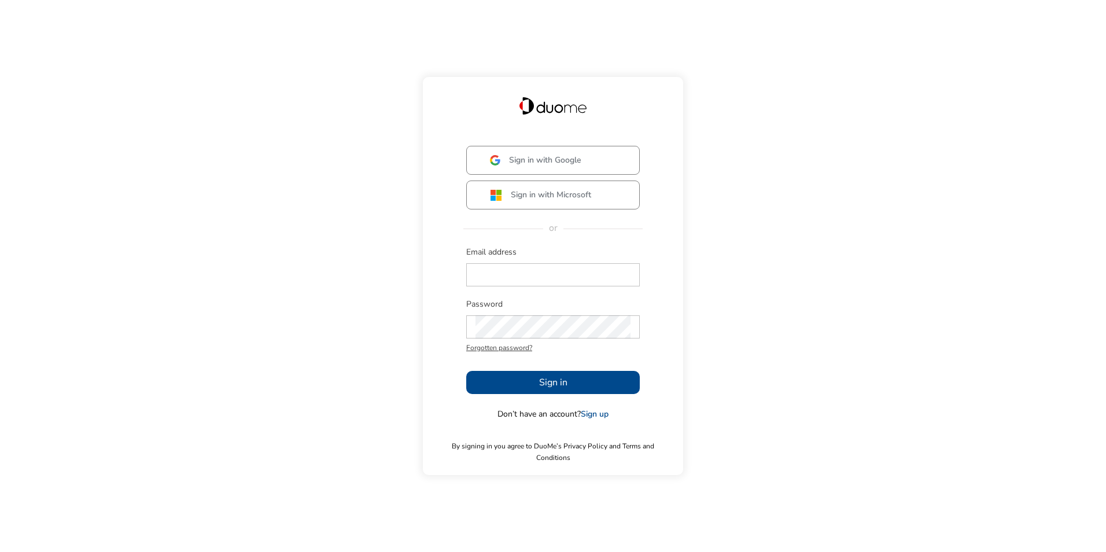 This screenshot has width=1106, height=552. What do you see at coordinates (553, 252) in the screenshot?
I see `span: Email address` at bounding box center [553, 252].